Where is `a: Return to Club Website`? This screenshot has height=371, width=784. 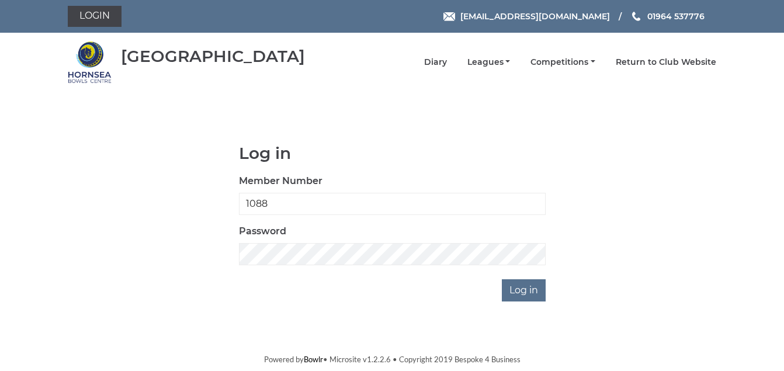 a: Return to Club Website is located at coordinates (666, 62).